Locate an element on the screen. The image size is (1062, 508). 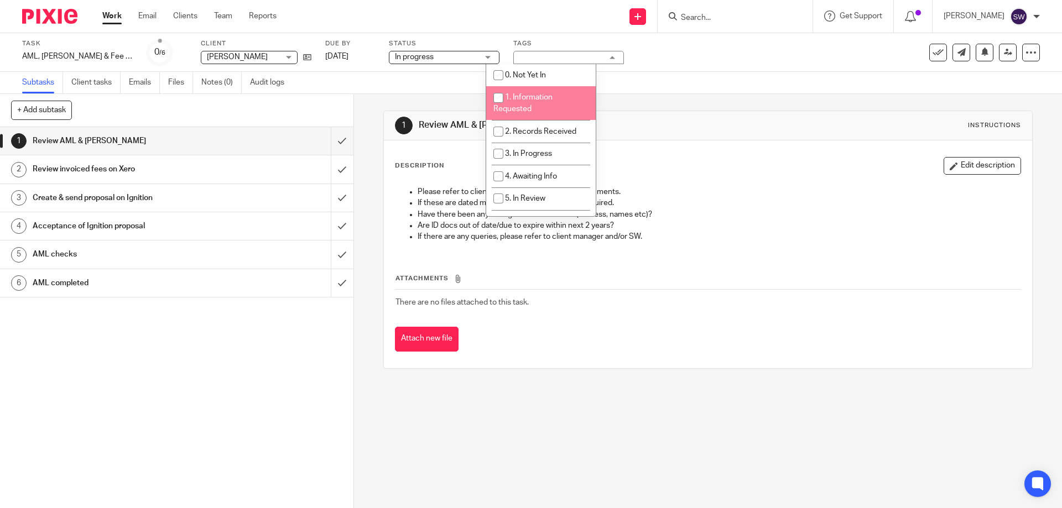
button: + Add subtask is located at coordinates (41, 110).